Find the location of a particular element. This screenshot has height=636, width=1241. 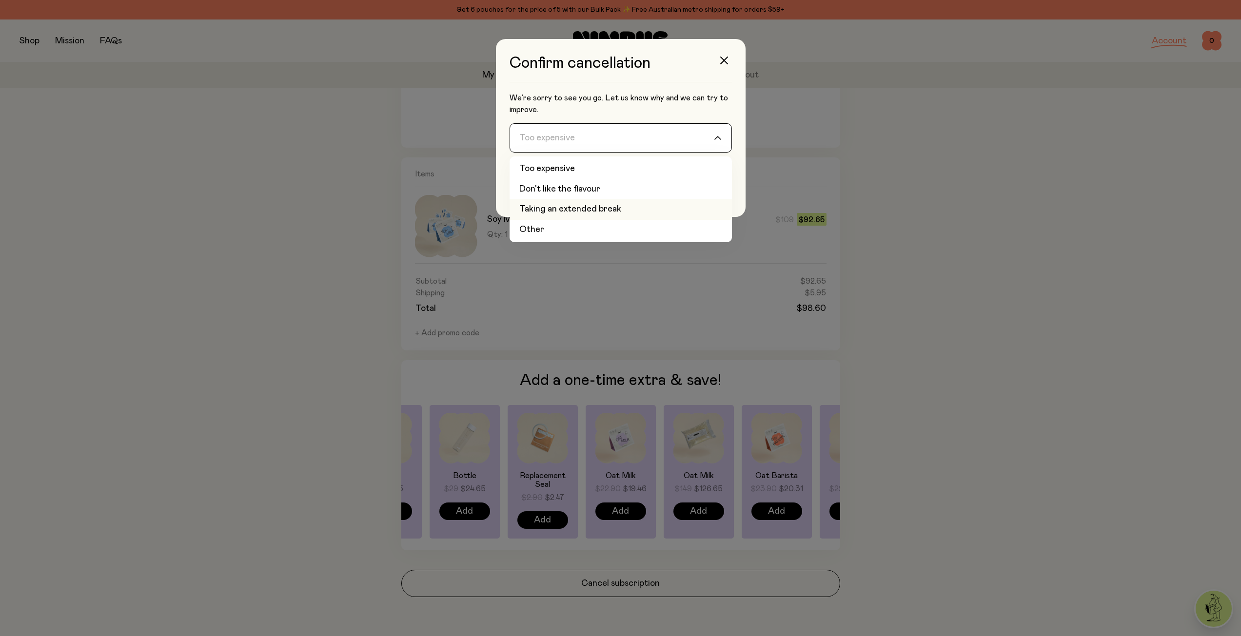

h3: Confirm cancellation is located at coordinates (621, 68).